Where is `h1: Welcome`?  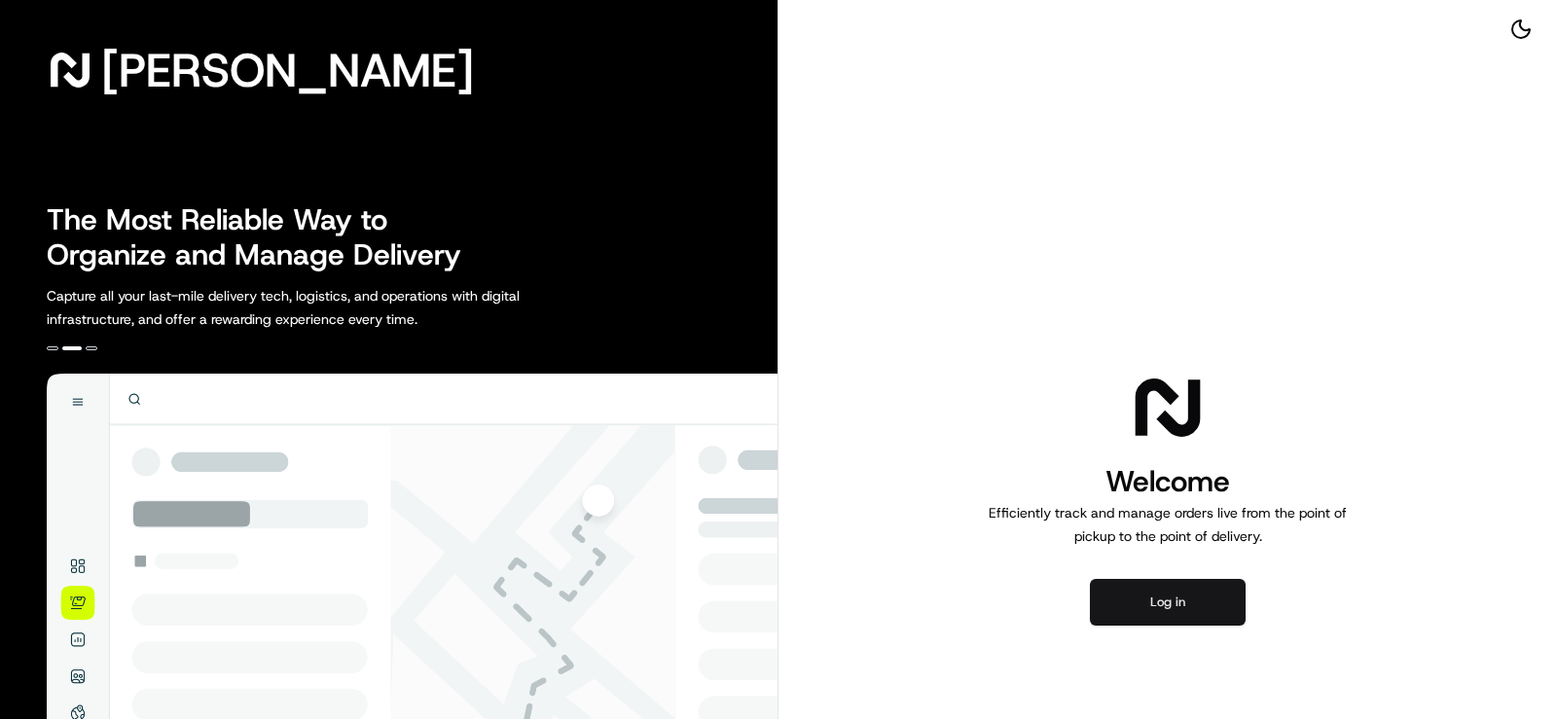
h1: Welcome is located at coordinates (1168, 482).